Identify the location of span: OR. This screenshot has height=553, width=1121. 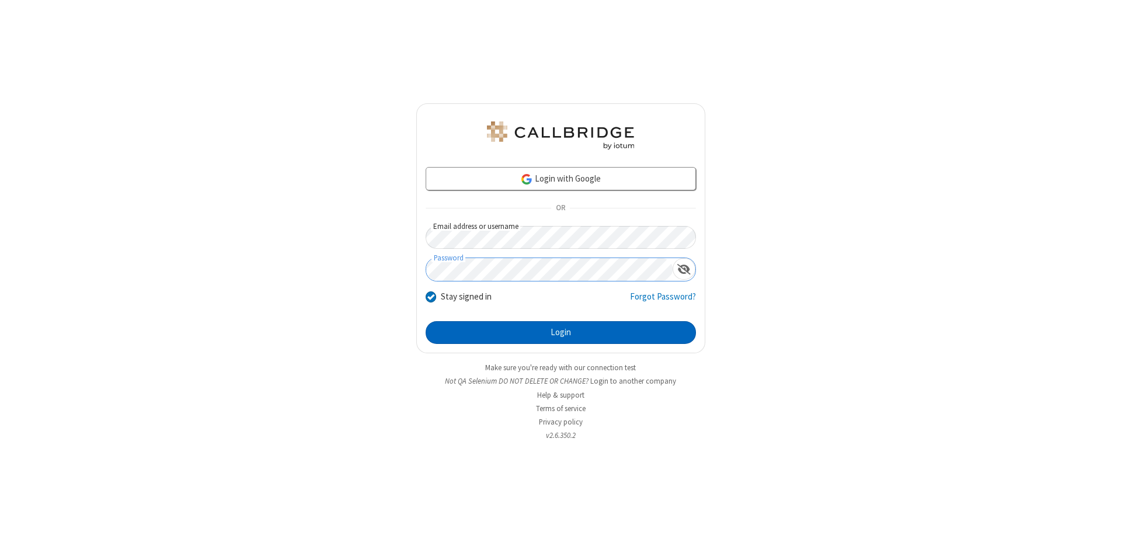
(561, 208).